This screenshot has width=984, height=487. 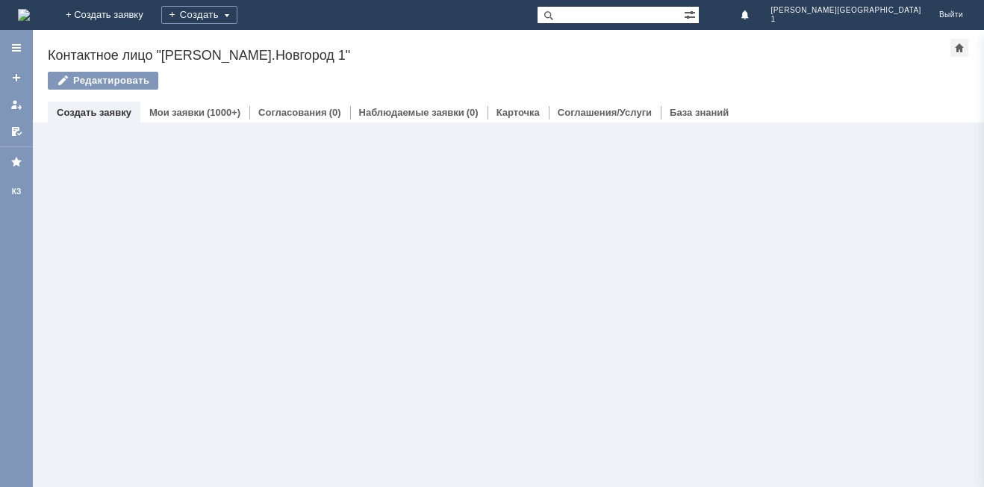 I want to click on span: 1, so click(x=846, y=19).